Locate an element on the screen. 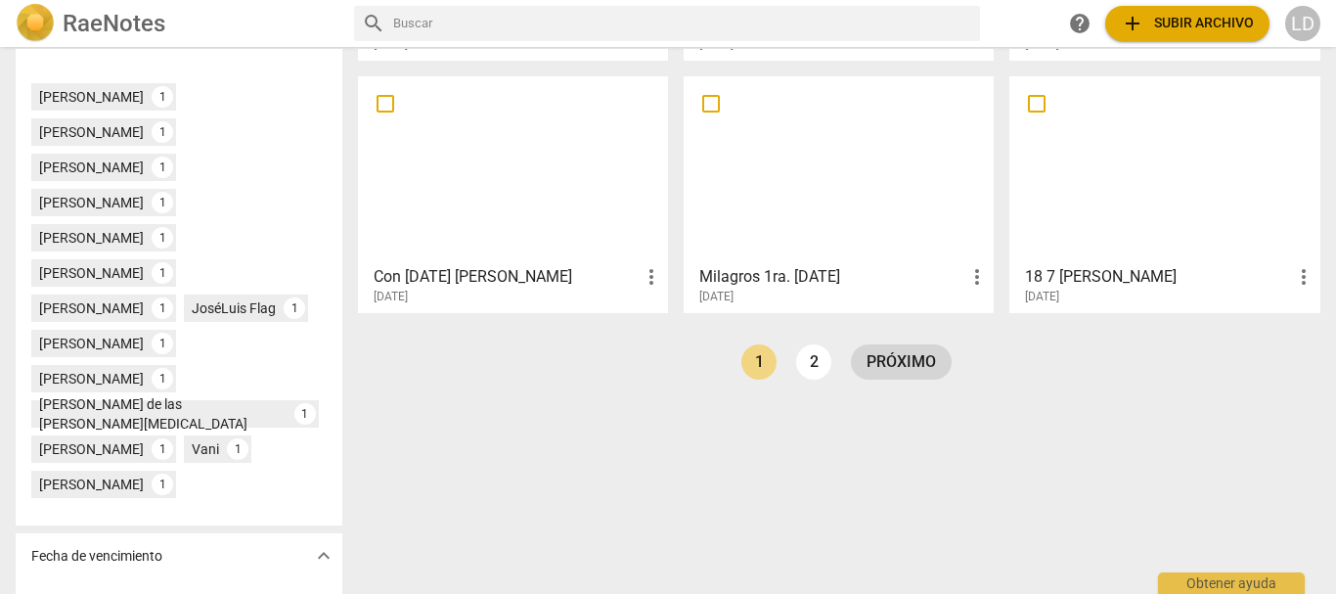 The height and width of the screenshot is (594, 1336). h3: Con 1 Jul IVA Carabetta is located at coordinates (507, 277).